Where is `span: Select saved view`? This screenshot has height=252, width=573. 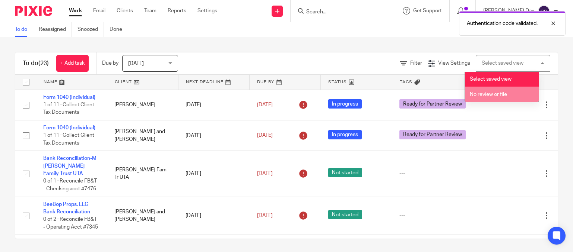 span: Select saved view is located at coordinates (490, 79).